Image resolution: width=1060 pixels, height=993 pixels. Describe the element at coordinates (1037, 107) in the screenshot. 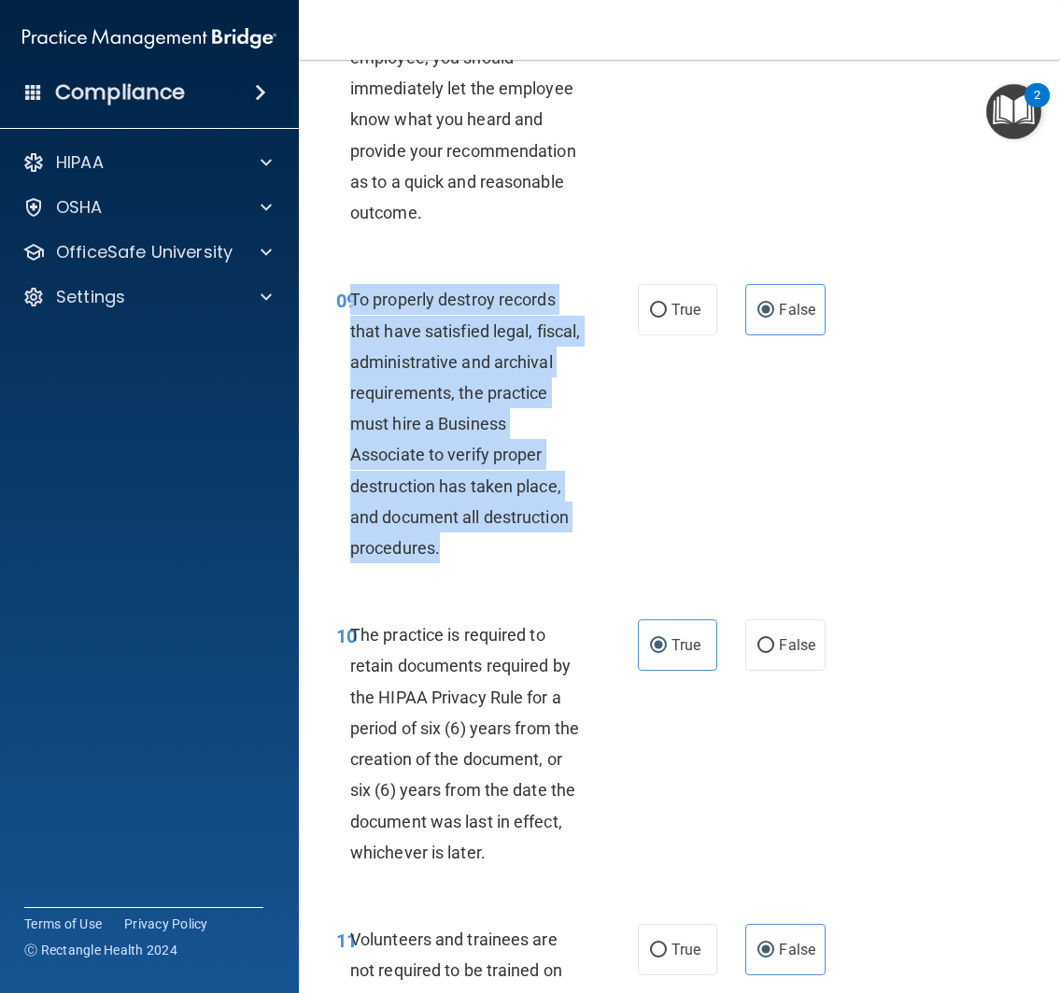

I see `div: 2` at that location.